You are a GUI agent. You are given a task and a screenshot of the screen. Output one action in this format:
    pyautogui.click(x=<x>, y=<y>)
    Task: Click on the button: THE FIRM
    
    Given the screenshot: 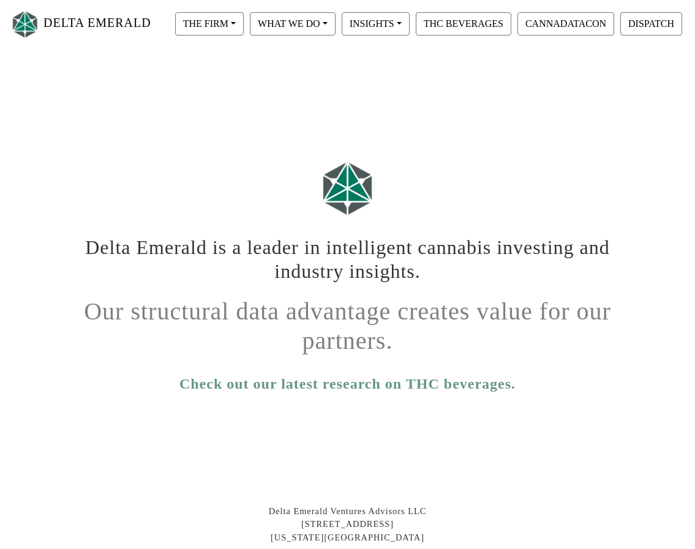 What is the action you would take?
    pyautogui.click(x=209, y=24)
    